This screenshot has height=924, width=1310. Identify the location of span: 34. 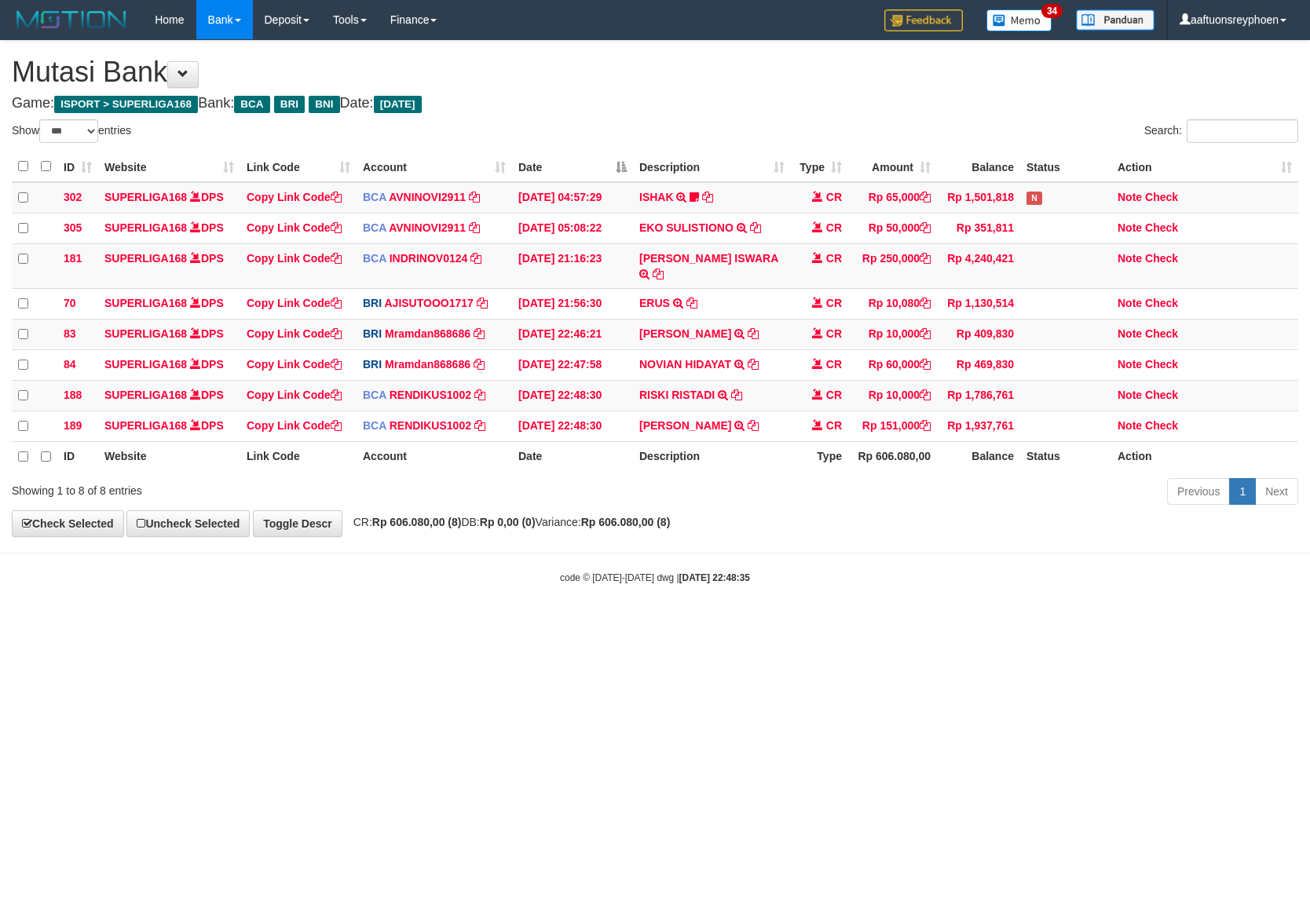
(1051, 11).